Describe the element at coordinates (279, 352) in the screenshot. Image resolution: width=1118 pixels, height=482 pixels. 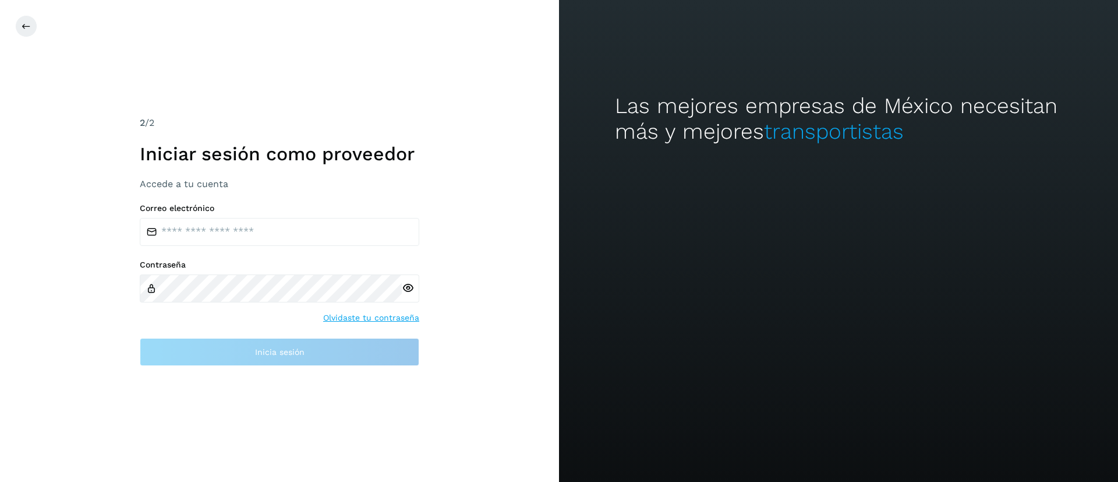
I see `span: Inicia sesión` at that location.